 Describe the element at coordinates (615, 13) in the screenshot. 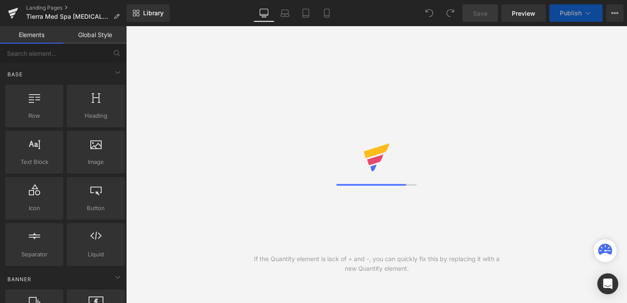

I see `button: More` at that location.